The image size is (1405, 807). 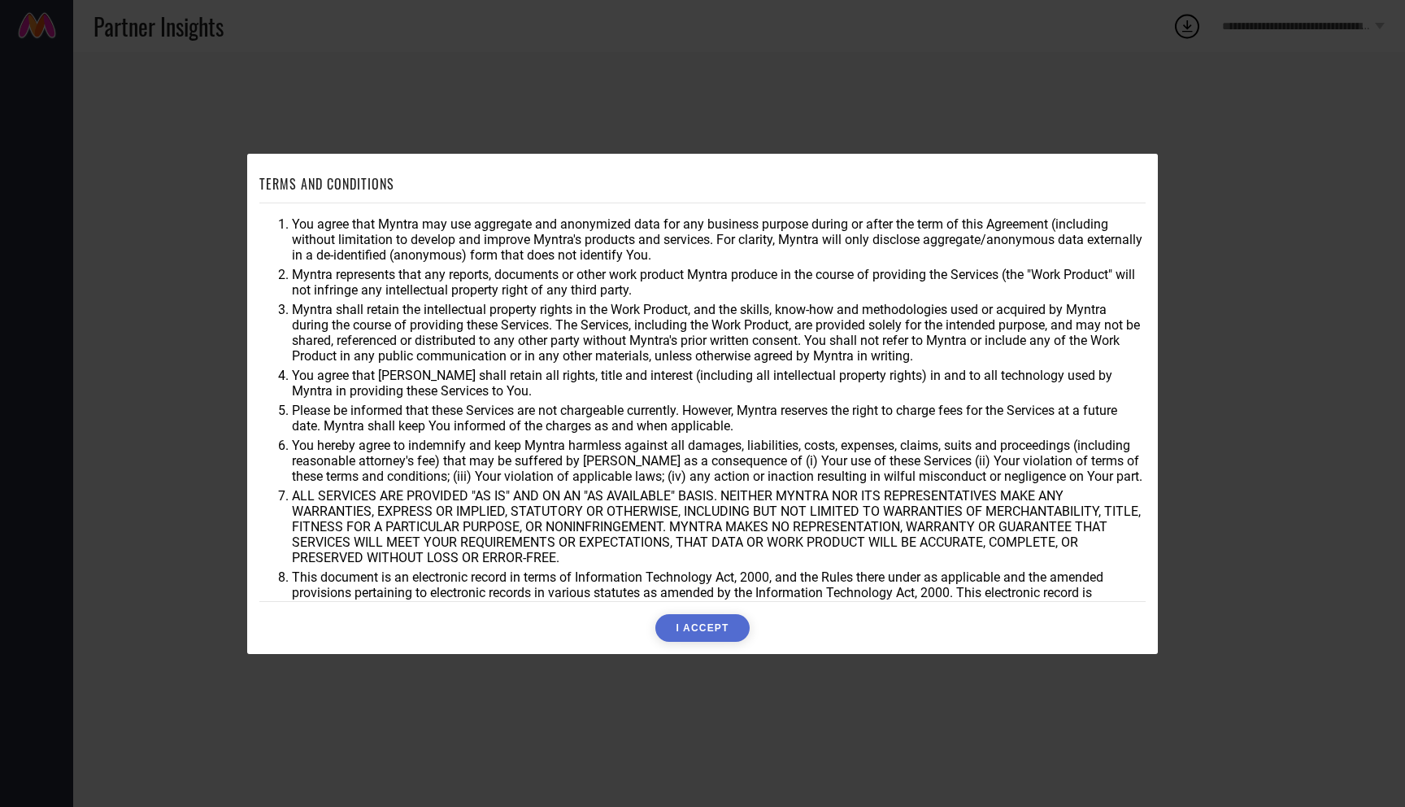 I want to click on li: Myntra shall retain the intellectual property rights in the Work Product, and the skills, know-ho..., so click(x=719, y=333).